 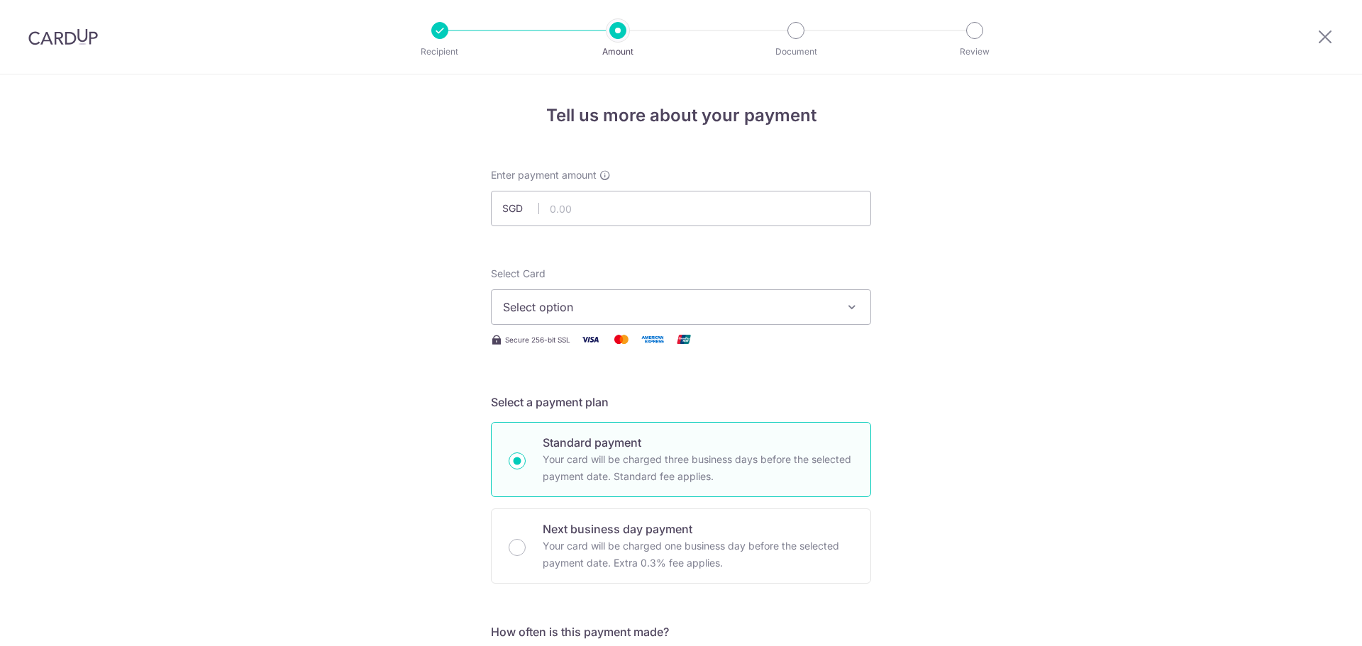 What do you see at coordinates (621, 339) in the screenshot?
I see `img: Mastercard` at bounding box center [621, 339].